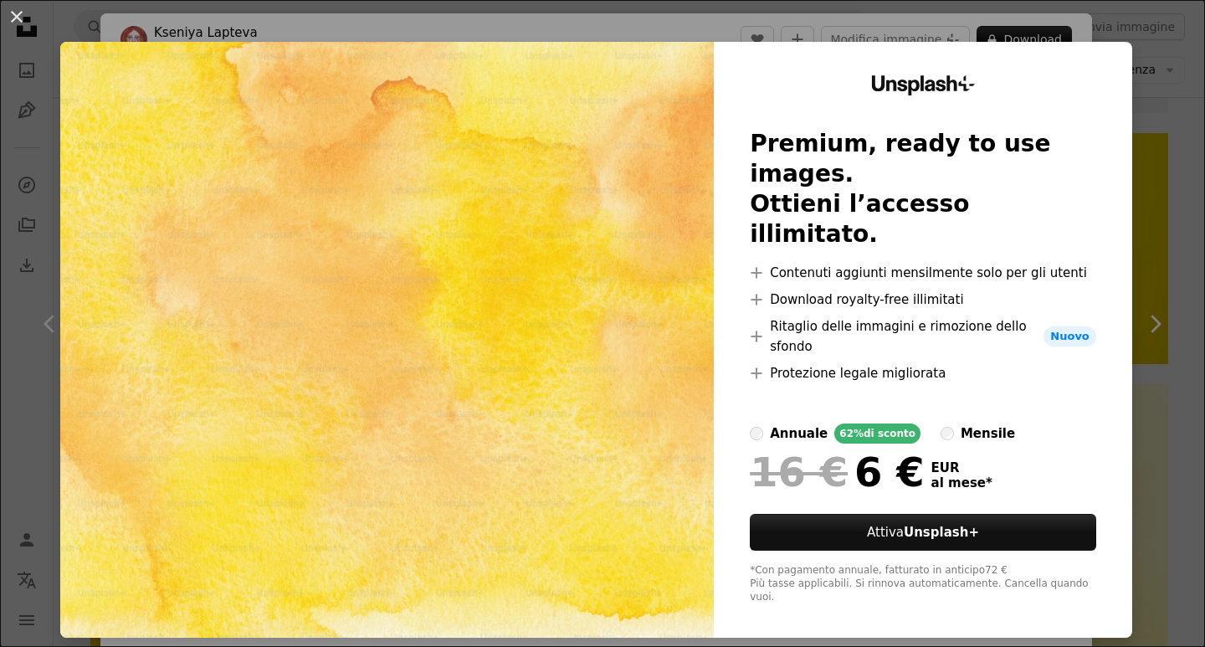 The image size is (1205, 647). What do you see at coordinates (987, 433) in the screenshot?
I see `div: mensile` at bounding box center [987, 433].